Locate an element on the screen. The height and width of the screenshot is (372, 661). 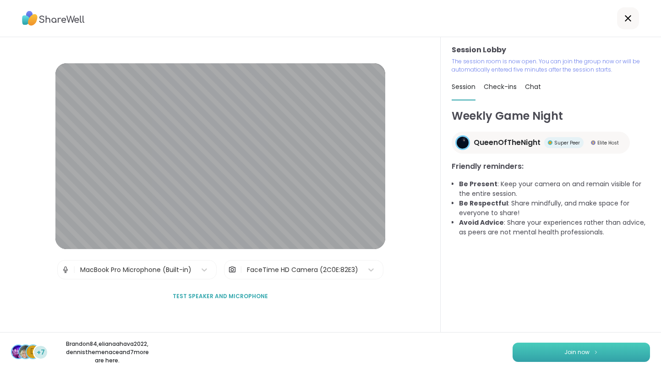
button: Join now is located at coordinates (581, 352).